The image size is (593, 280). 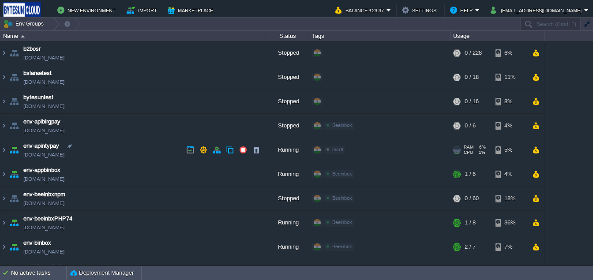 What do you see at coordinates (191, 10) in the screenshot?
I see `button: Marketplace` at bounding box center [191, 10].